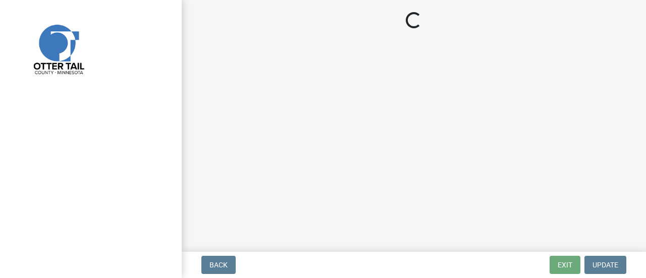  Describe the element at coordinates (58, 48) in the screenshot. I see `img: Otter Tail County, Minnesota` at that location.